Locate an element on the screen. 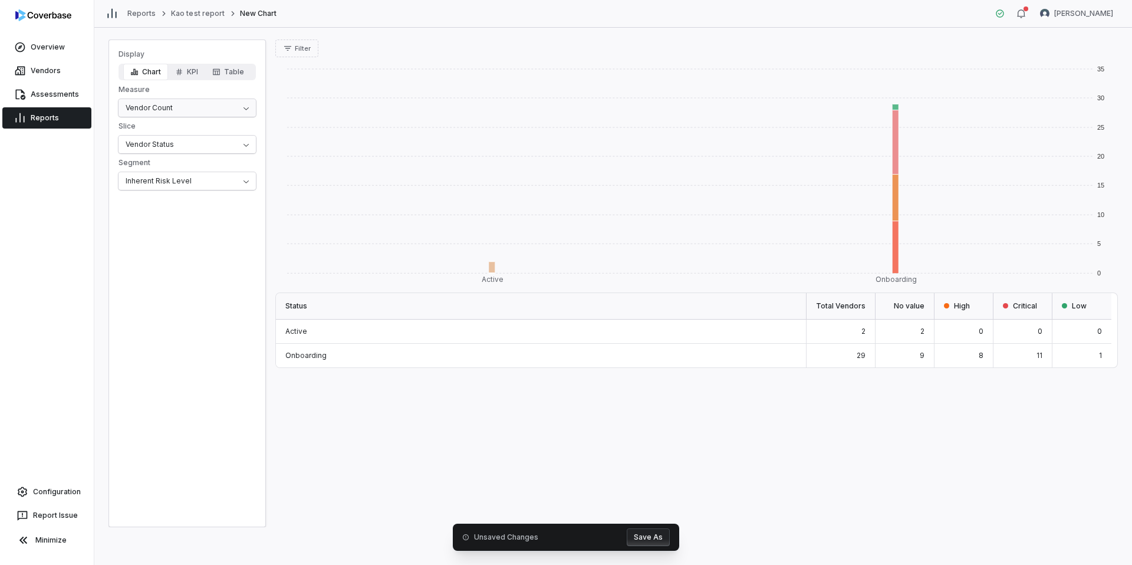  a: Kao test report is located at coordinates (197, 14).